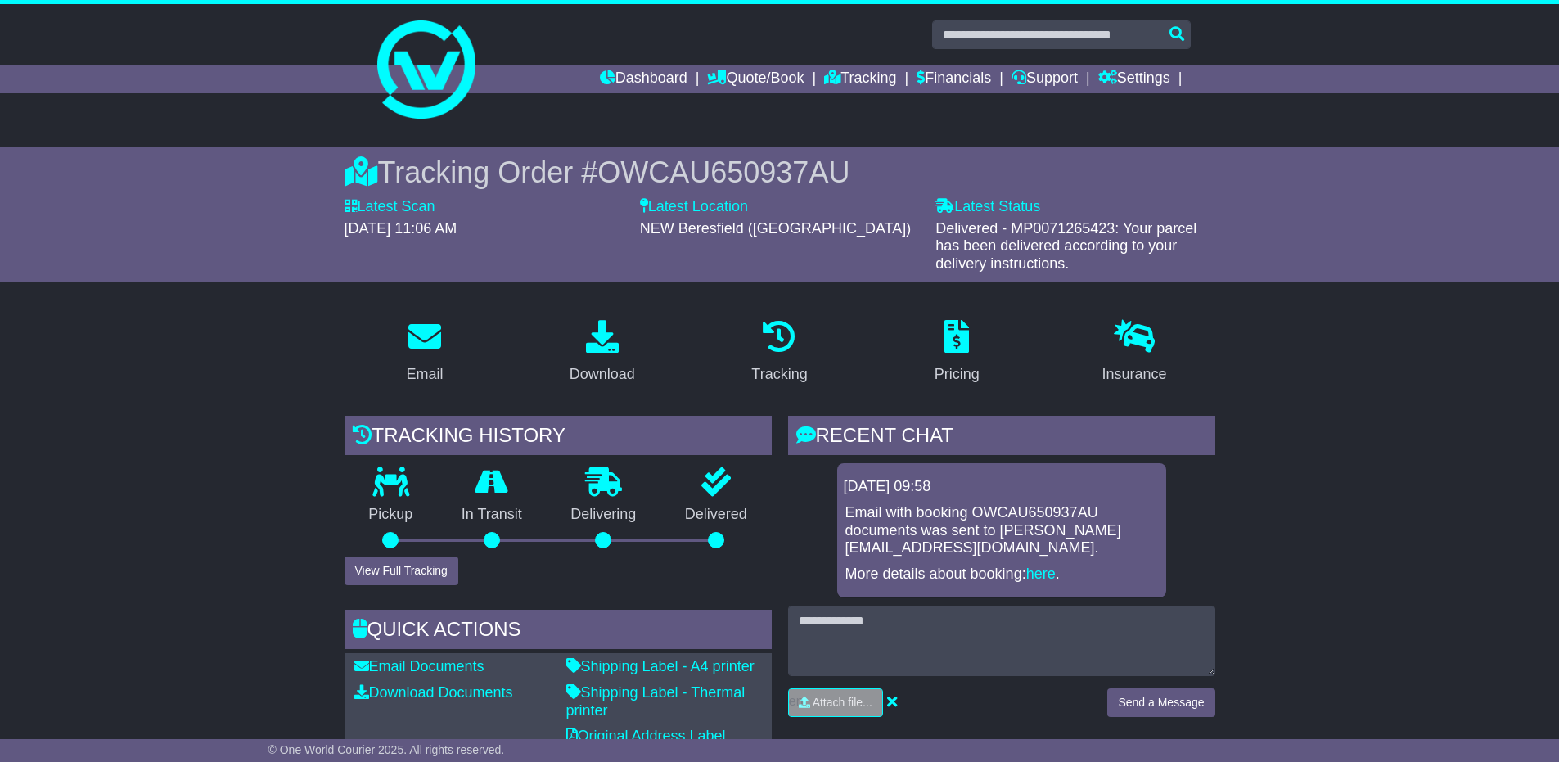 Image resolution: width=1559 pixels, height=762 pixels. I want to click on a: Shipping Label - A4 printer, so click(660, 666).